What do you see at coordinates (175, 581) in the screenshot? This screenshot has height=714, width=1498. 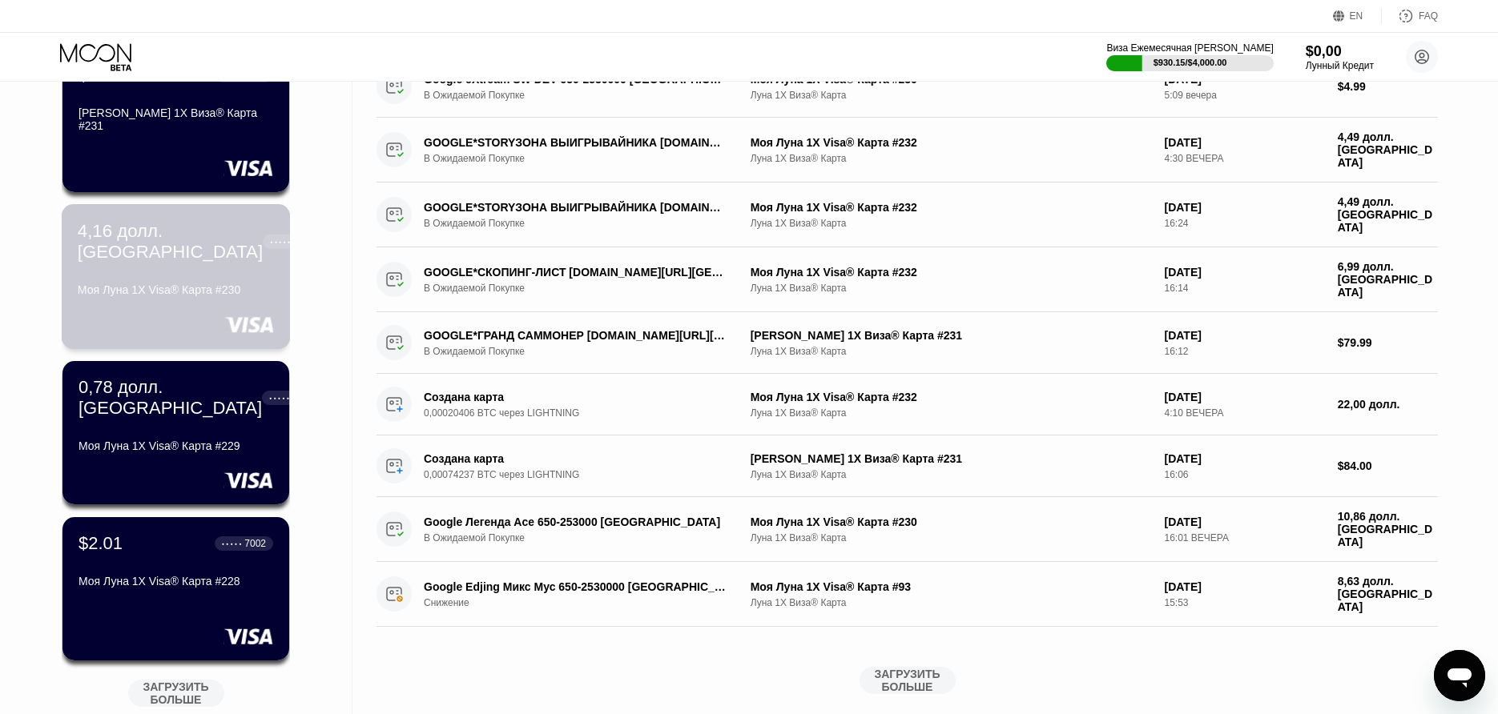 I see `div: Моя Луна 1X Visa® Карта #228` at bounding box center [175, 581].